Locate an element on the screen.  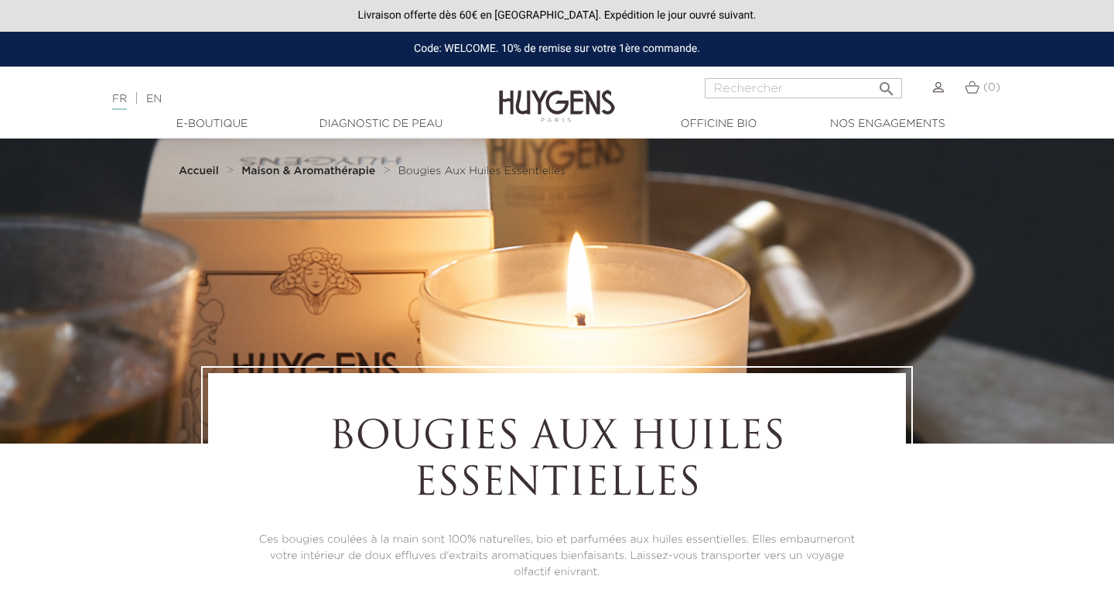
a: Diagnostic de peau is located at coordinates (381, 124).